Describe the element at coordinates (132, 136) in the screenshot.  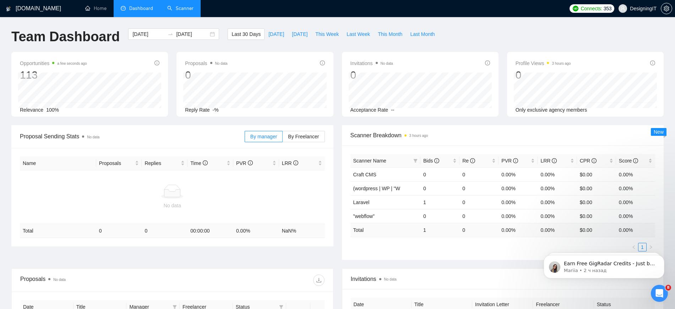
I see `span: Proposal Sending Stats` at that location.